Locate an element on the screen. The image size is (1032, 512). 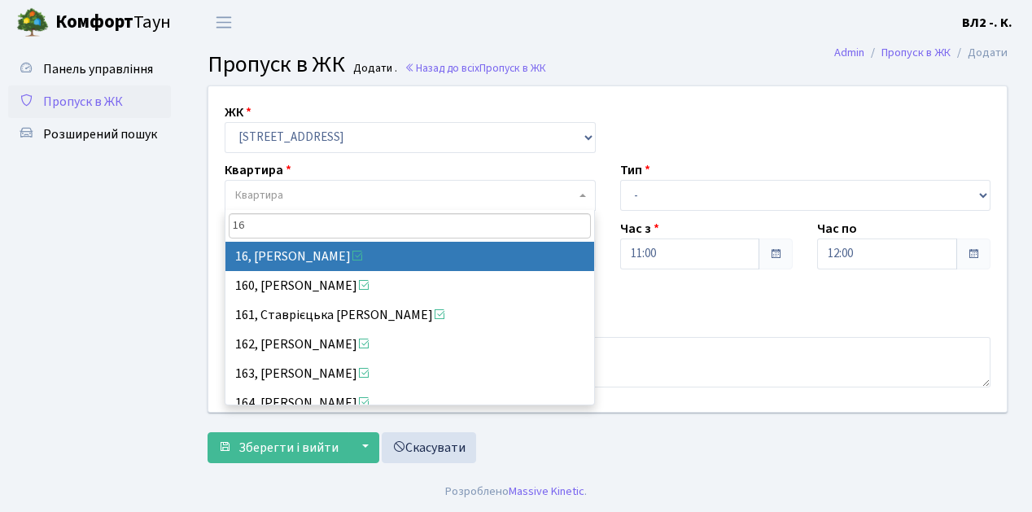
button: Переключити навігацію is located at coordinates (224, 22).